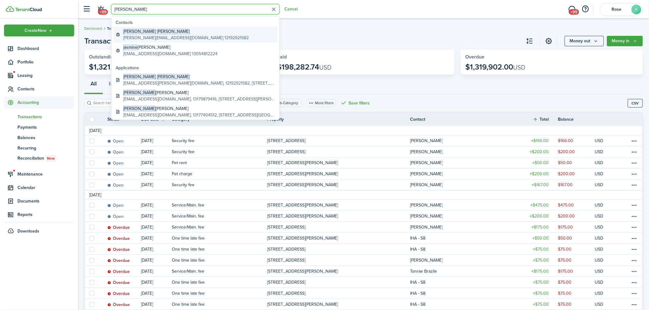  What do you see at coordinates (46, 138) in the screenshot?
I see `span: Balances` at bounding box center [46, 138].